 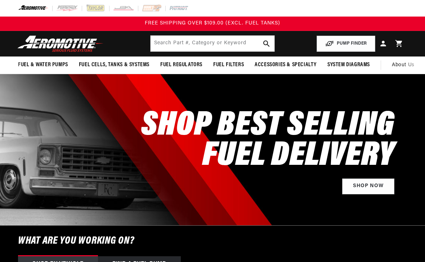 I want to click on span: Accessories & Specialty, so click(x=285, y=65).